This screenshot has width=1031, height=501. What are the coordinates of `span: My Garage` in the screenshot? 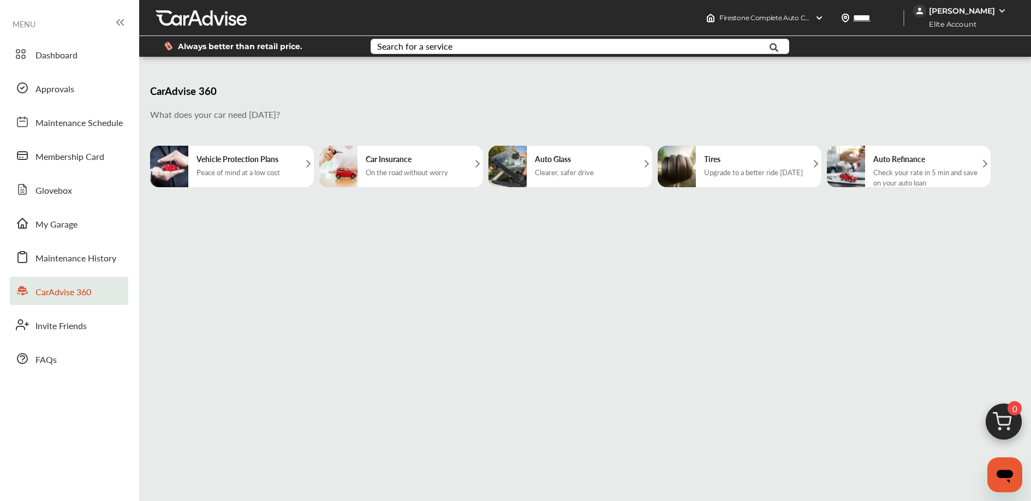 It's located at (56, 225).